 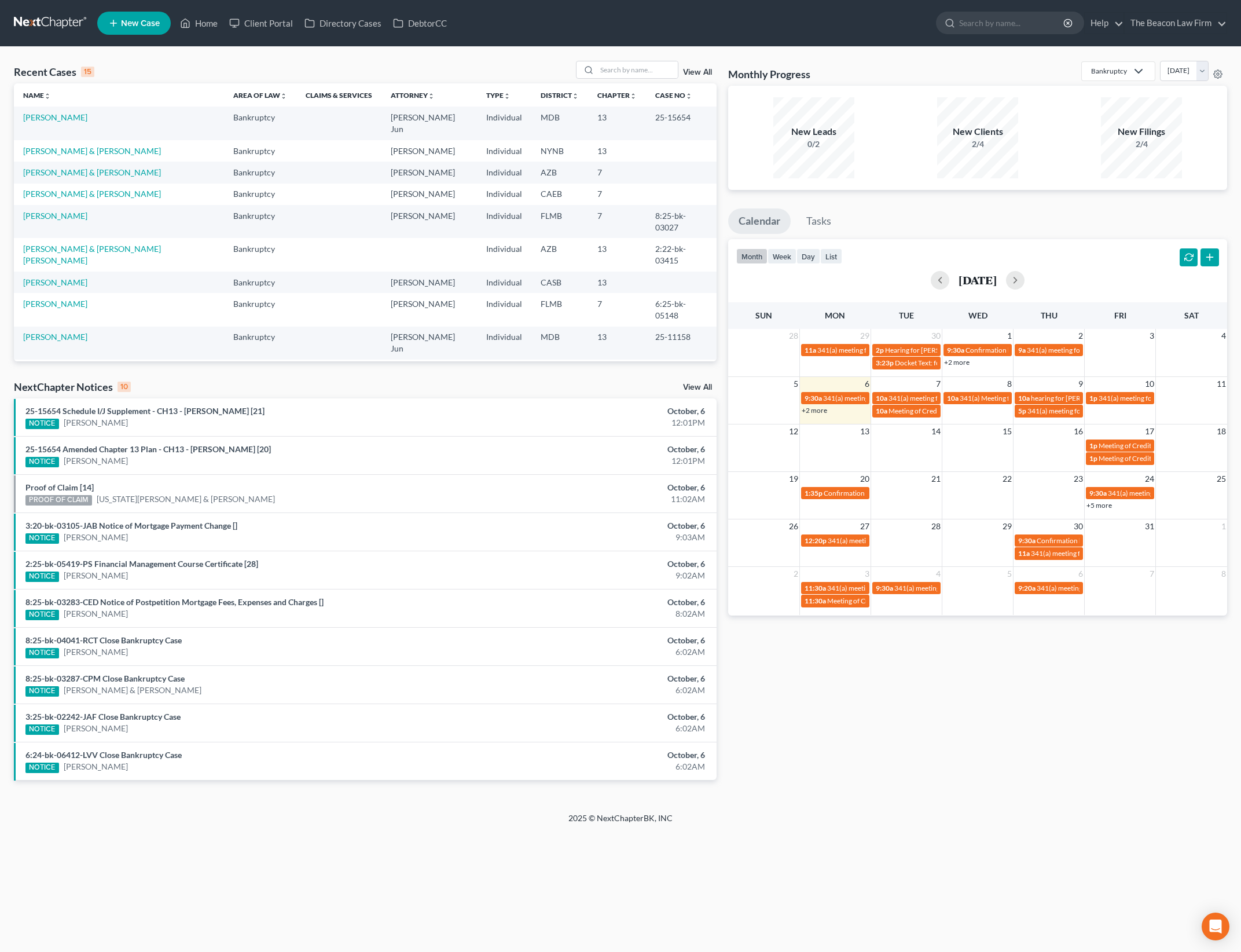 What do you see at coordinates (835, 315) in the screenshot?
I see `span: Mon` at bounding box center [835, 315].